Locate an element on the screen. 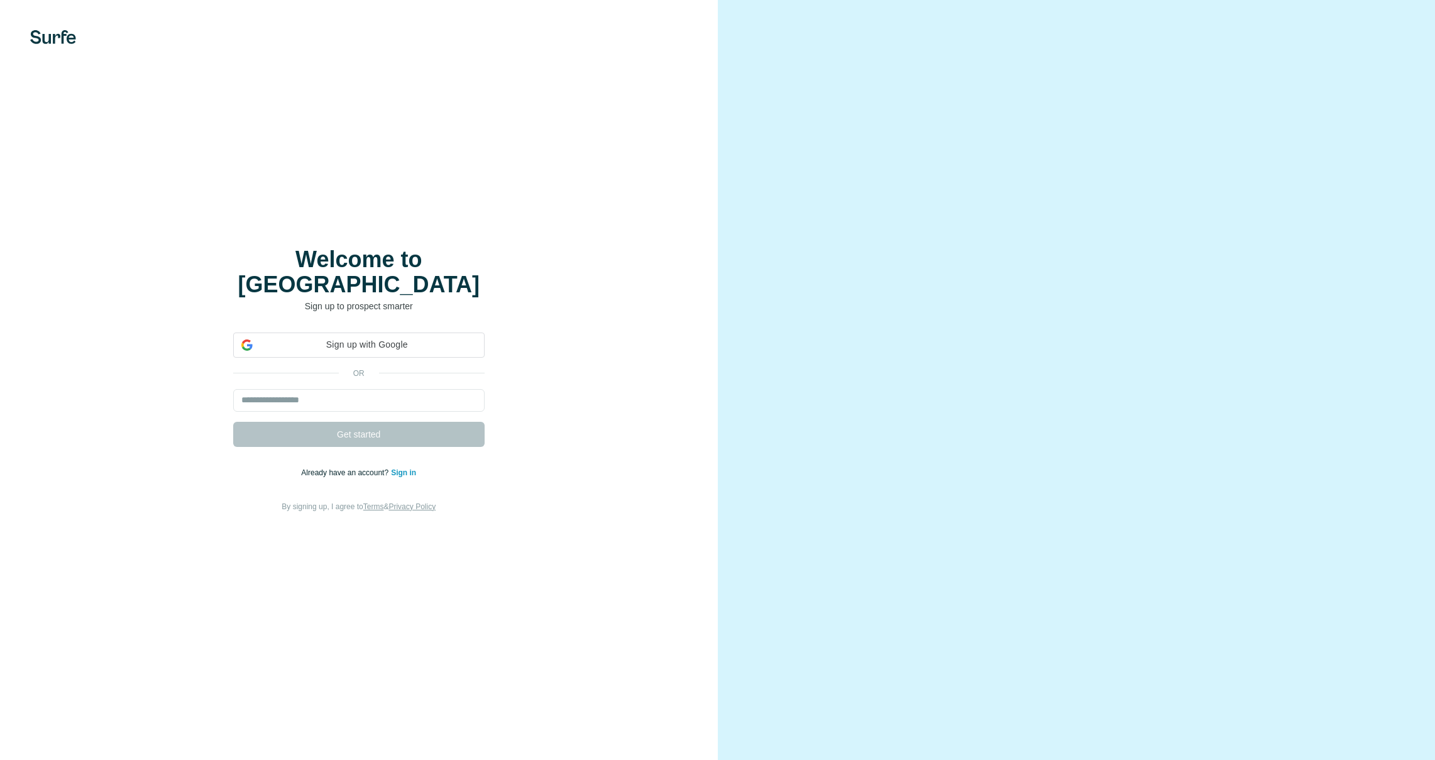 The width and height of the screenshot is (1435, 760). div: Sign up with Google is located at coordinates (359, 345).